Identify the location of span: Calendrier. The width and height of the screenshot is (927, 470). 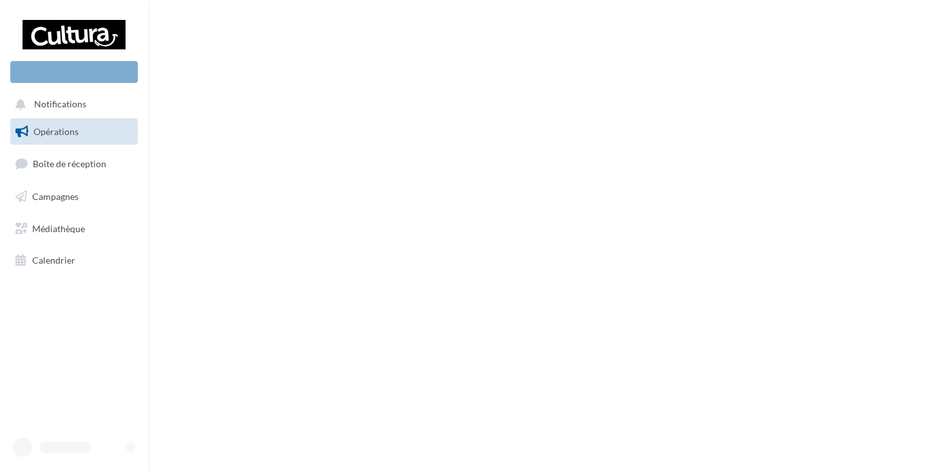
(53, 260).